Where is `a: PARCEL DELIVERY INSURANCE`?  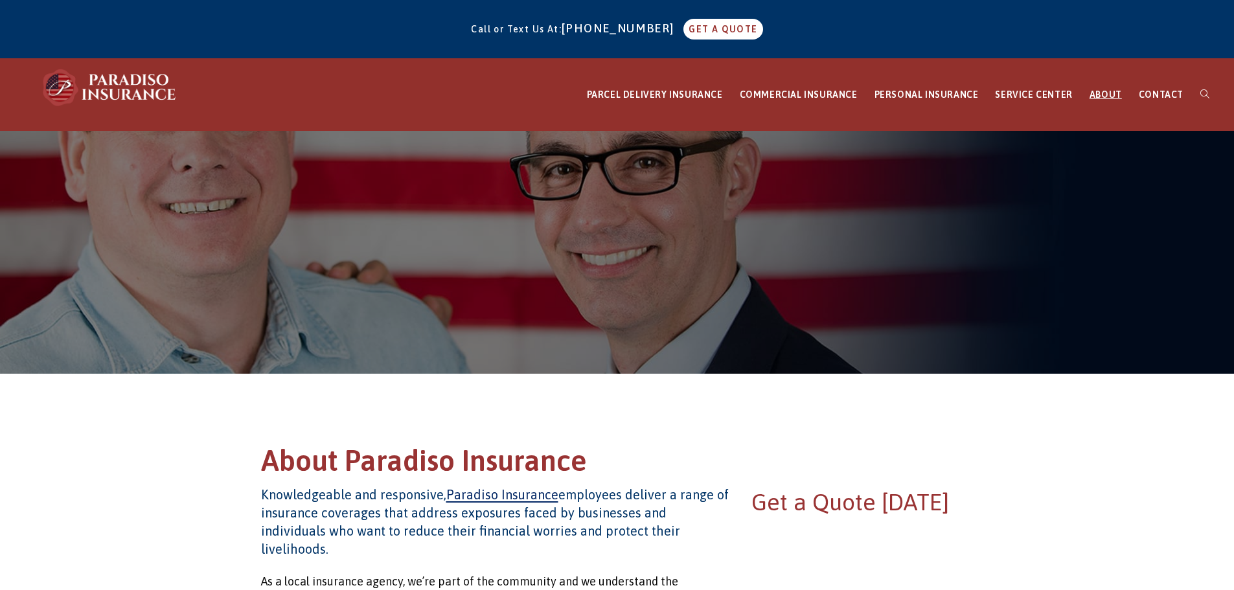
a: PARCEL DELIVERY INSURANCE is located at coordinates (655, 95).